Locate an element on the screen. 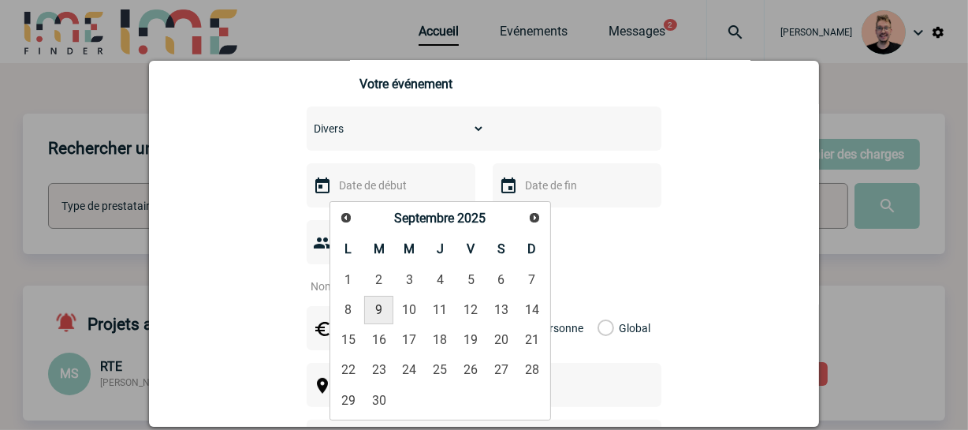  a: 15 is located at coordinates (348, 340).